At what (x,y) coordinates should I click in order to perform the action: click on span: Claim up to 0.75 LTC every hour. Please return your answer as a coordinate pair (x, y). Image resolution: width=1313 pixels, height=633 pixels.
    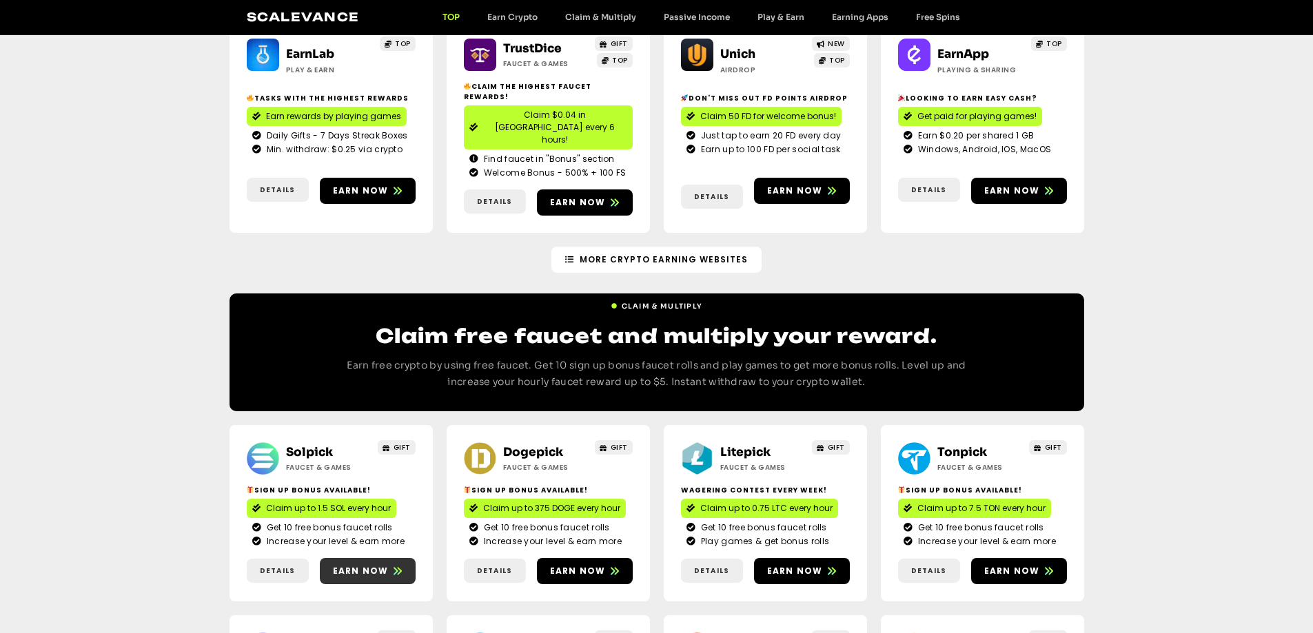
    Looking at the image, I should click on (766, 509).